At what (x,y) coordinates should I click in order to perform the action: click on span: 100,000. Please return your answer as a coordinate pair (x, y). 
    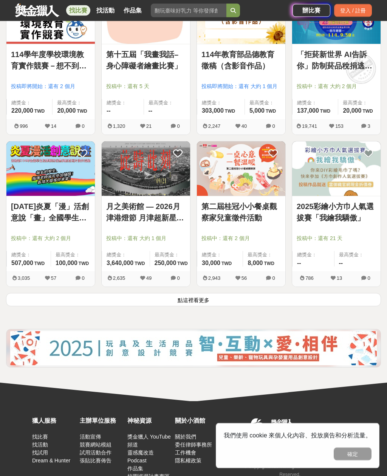
    Looking at the image, I should click on (67, 263).